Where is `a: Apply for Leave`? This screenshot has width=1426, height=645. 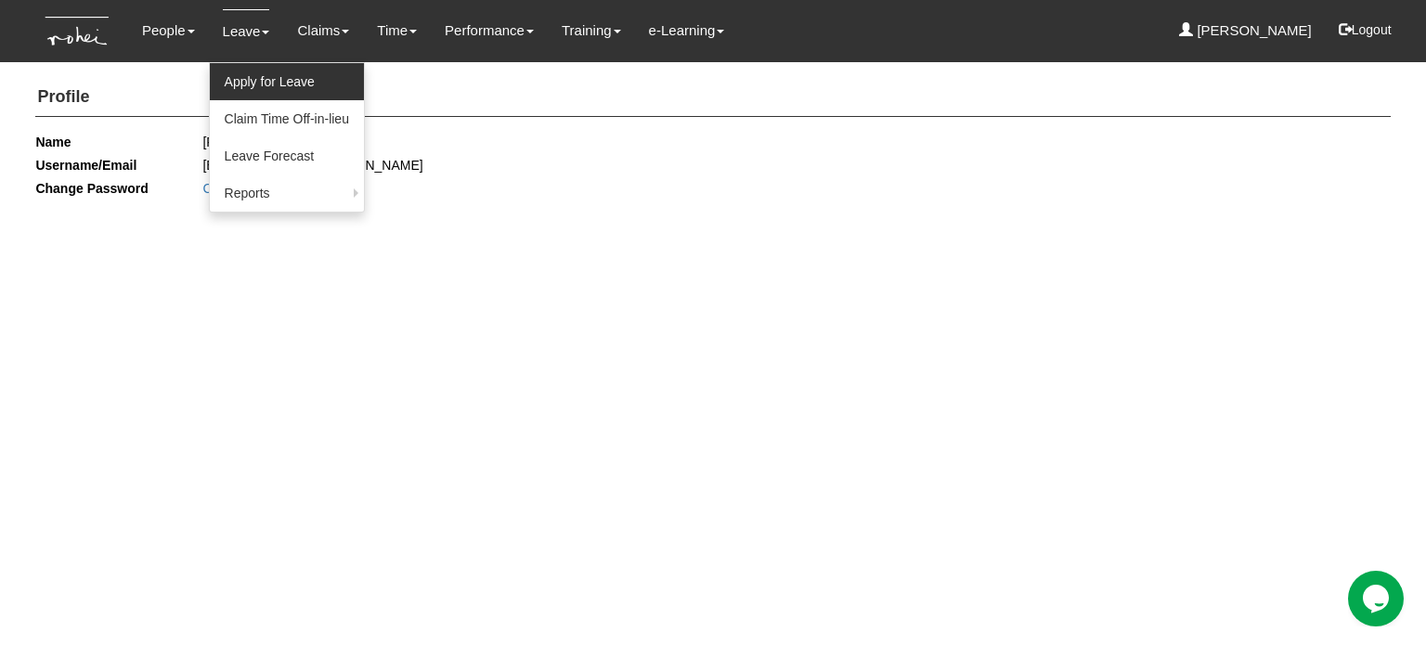
a: Apply for Leave is located at coordinates (287, 82).